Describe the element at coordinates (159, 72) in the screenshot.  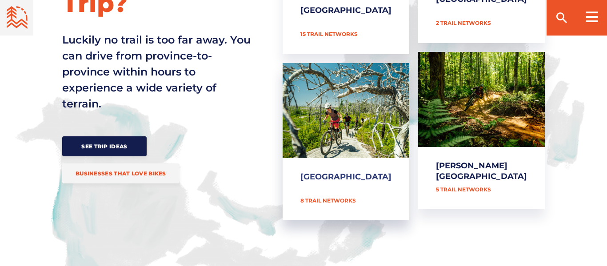
I see `p: Luckily no trail is too far away. You can drive from province-to-province within hours to experie...` at that location.